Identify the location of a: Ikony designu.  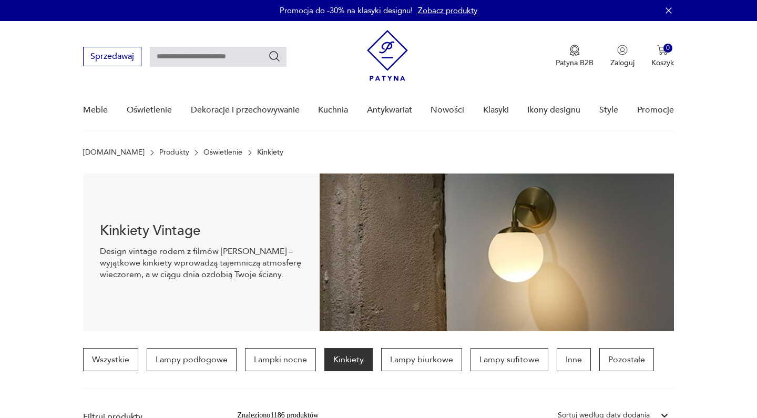
(554, 110).